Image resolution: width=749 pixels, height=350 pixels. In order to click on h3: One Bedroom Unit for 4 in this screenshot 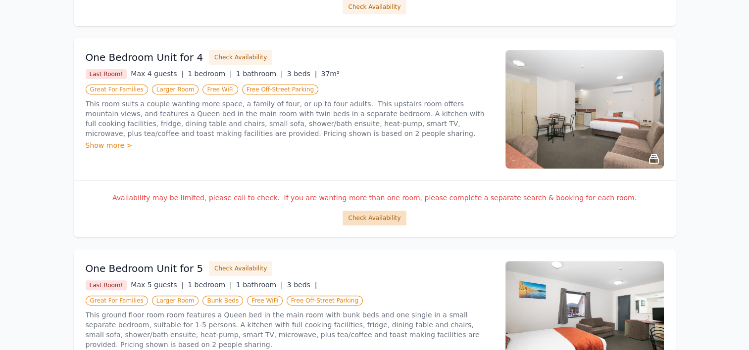, I will do `click(145, 57)`.